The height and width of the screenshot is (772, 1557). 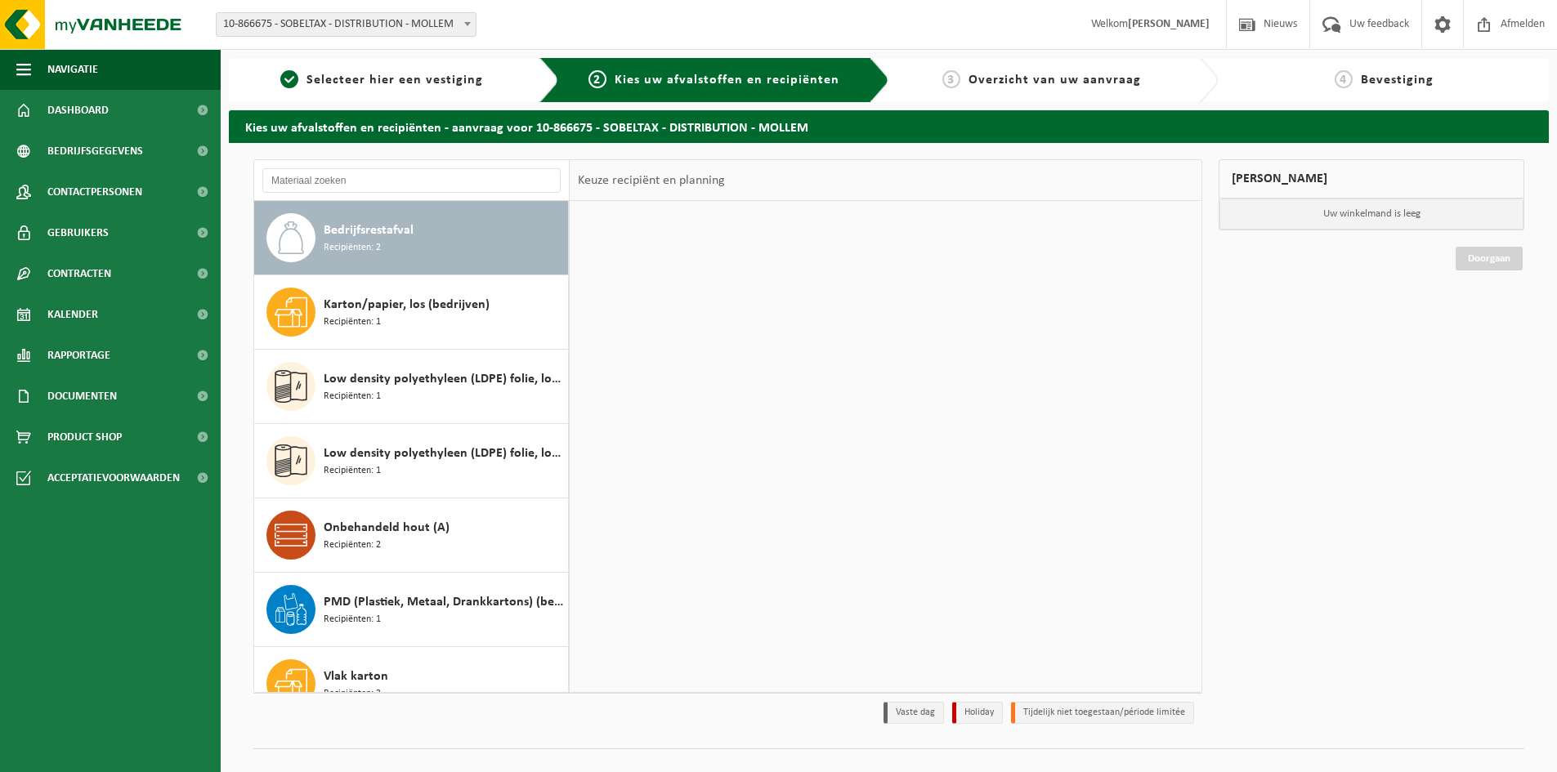 I want to click on li: Holiday, so click(x=977, y=713).